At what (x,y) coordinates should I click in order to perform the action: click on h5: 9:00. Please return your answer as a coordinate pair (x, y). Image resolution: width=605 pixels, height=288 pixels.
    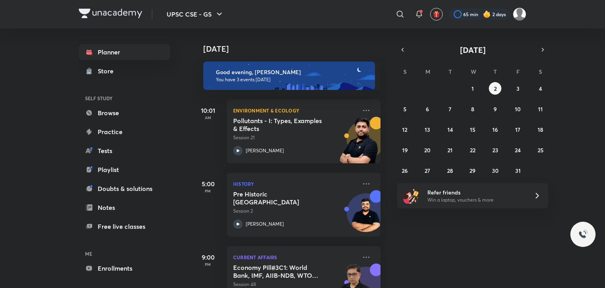
    Looking at the image, I should click on (208, 257).